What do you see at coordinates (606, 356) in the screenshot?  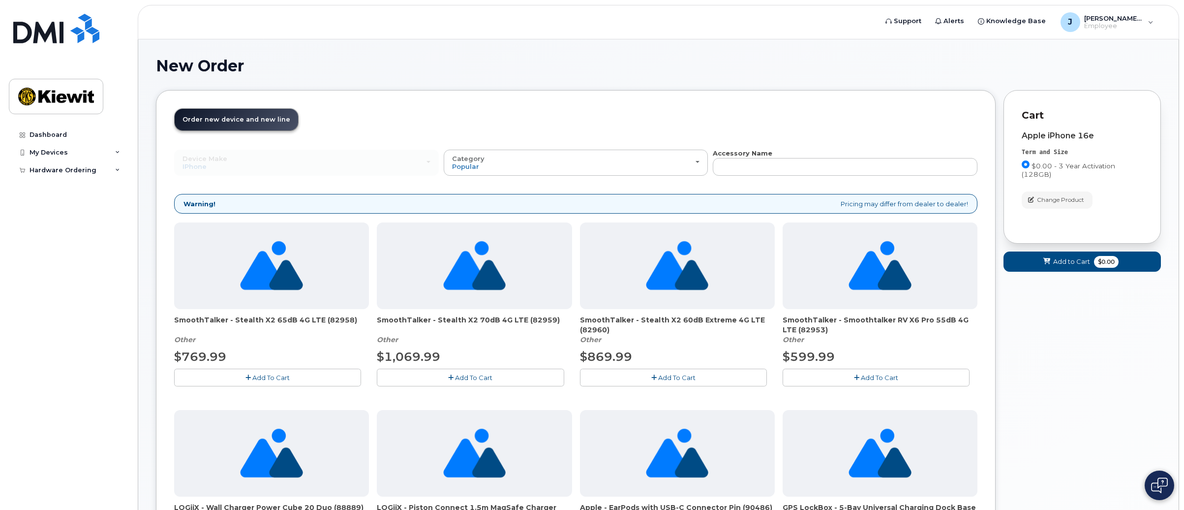 I see `span: $869.99` at bounding box center [606, 356].